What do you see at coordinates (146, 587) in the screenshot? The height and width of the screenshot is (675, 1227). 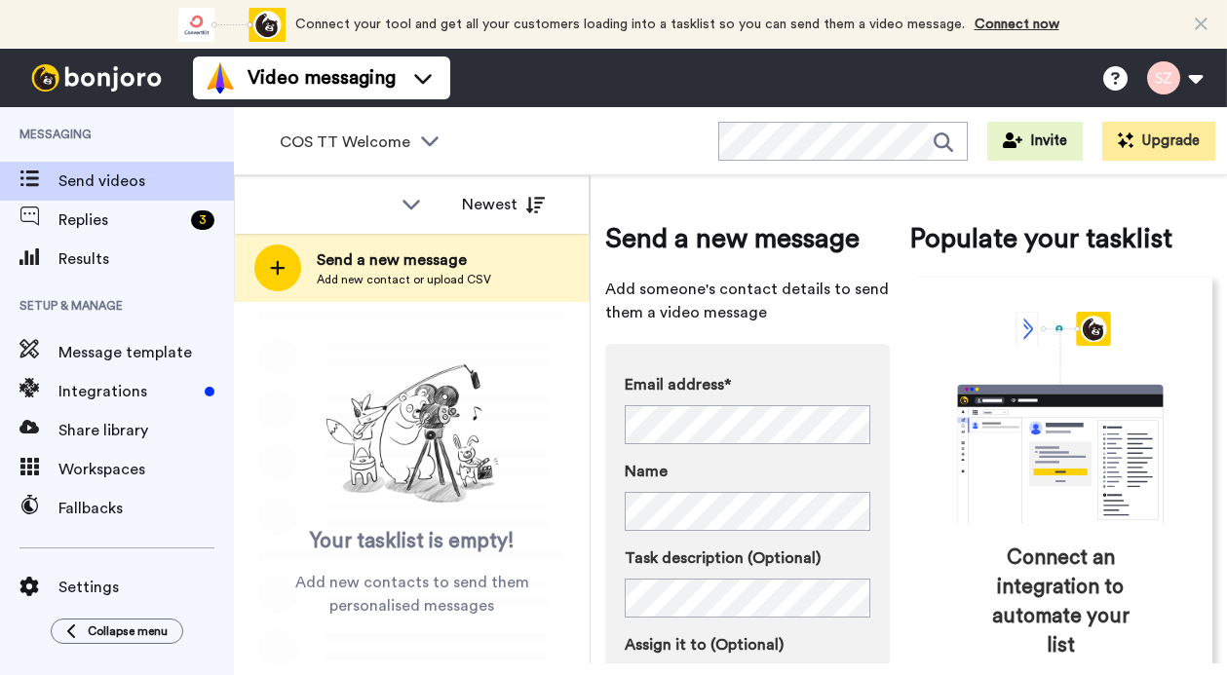 I see `span: Settings` at bounding box center [146, 587].